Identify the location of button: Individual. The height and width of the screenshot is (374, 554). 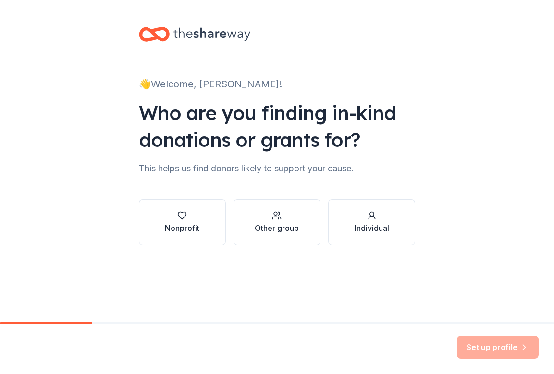
(371, 222).